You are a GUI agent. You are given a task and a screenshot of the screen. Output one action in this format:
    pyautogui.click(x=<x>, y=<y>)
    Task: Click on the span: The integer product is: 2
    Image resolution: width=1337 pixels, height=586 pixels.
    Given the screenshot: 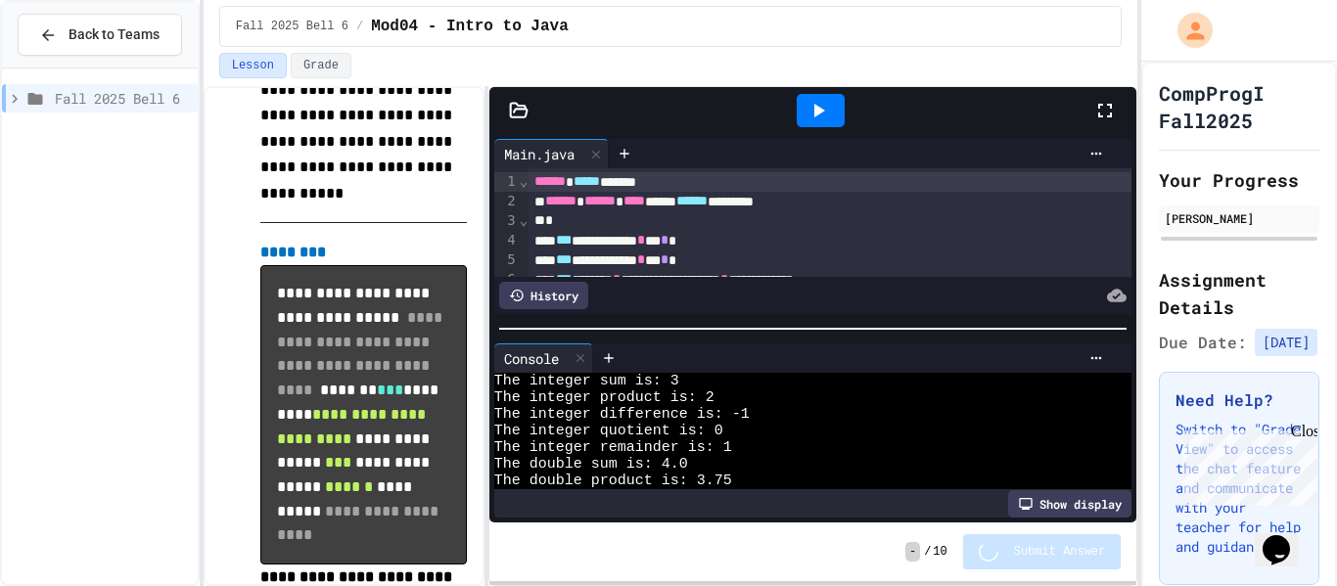 What is the action you would take?
    pyautogui.click(x=604, y=397)
    